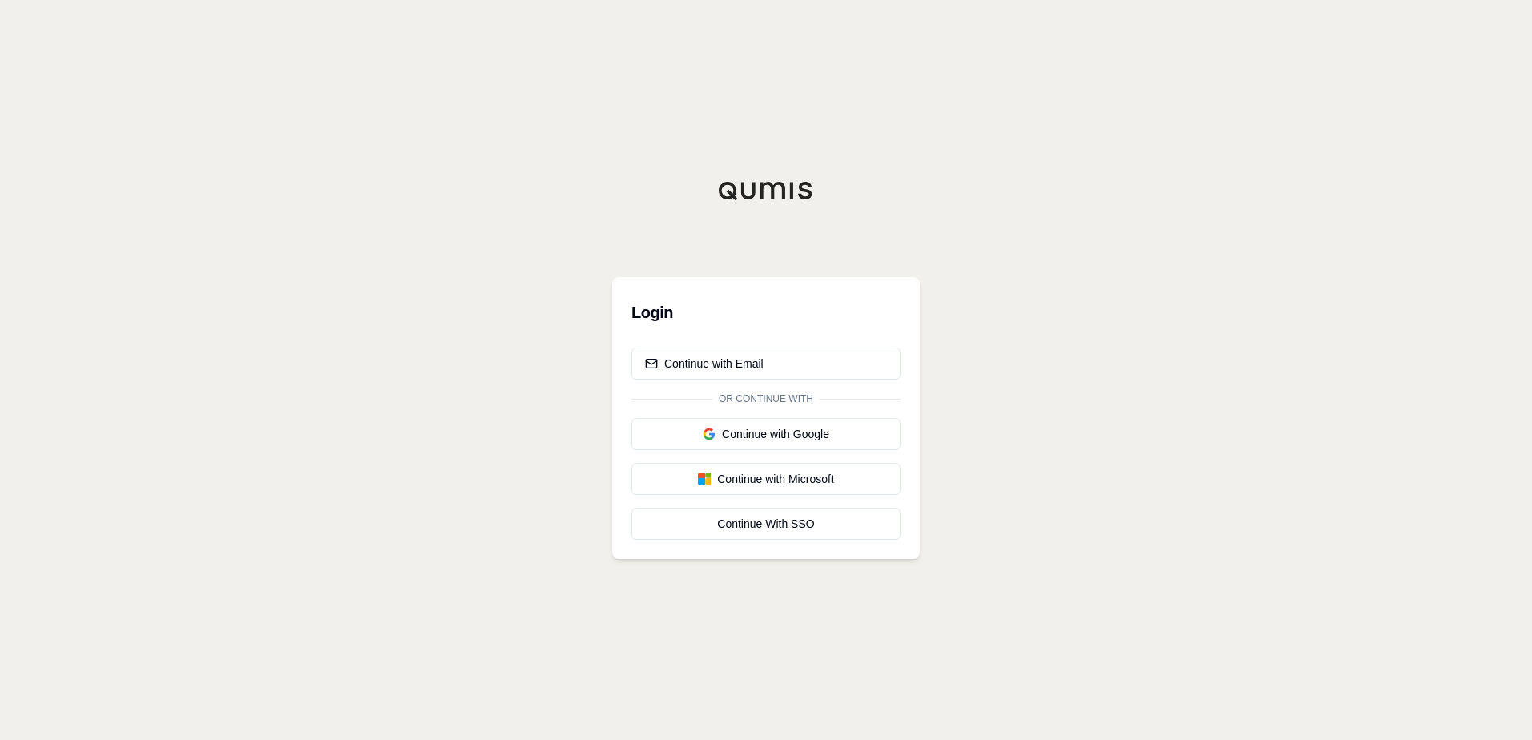 Image resolution: width=1532 pixels, height=740 pixels. What do you see at coordinates (766, 524) in the screenshot?
I see `a: Continue With SSO` at bounding box center [766, 524].